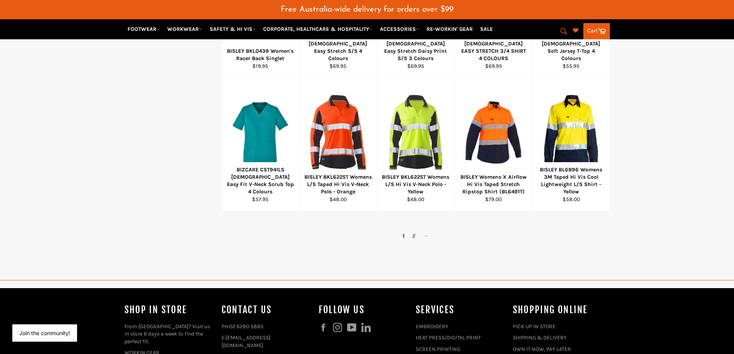 The width and height of the screenshot is (734, 354). I want to click on h4: Shop In Store, so click(169, 310).